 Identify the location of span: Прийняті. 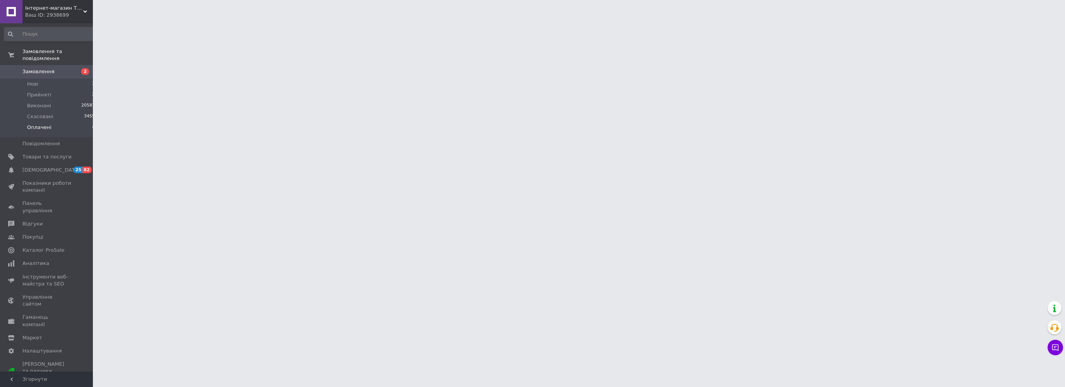
(39, 95).